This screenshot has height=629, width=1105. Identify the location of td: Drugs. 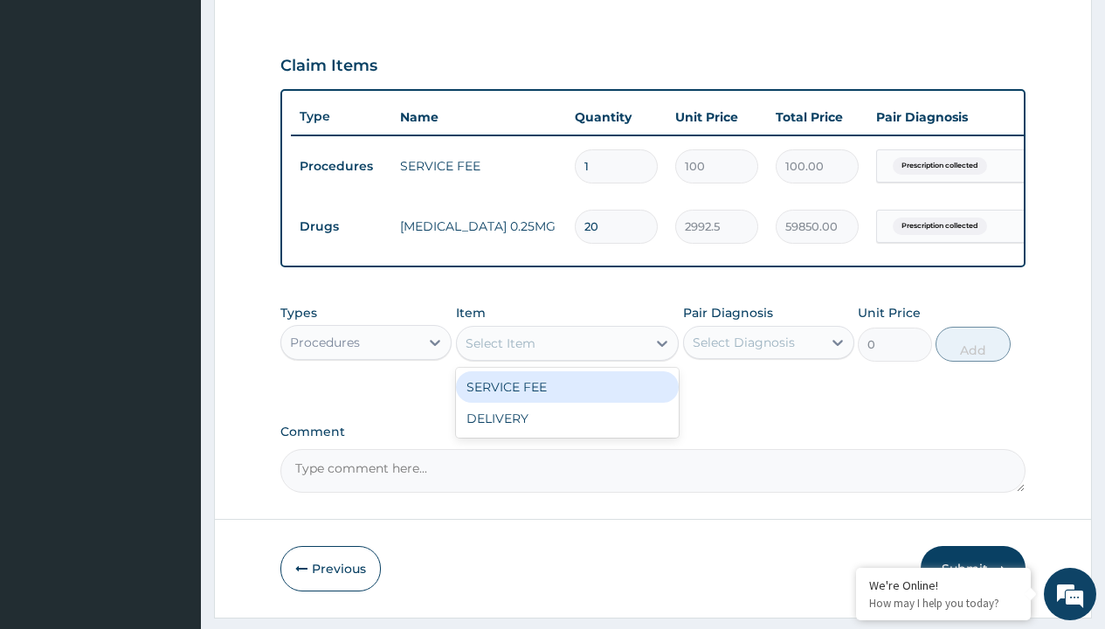
(341, 226).